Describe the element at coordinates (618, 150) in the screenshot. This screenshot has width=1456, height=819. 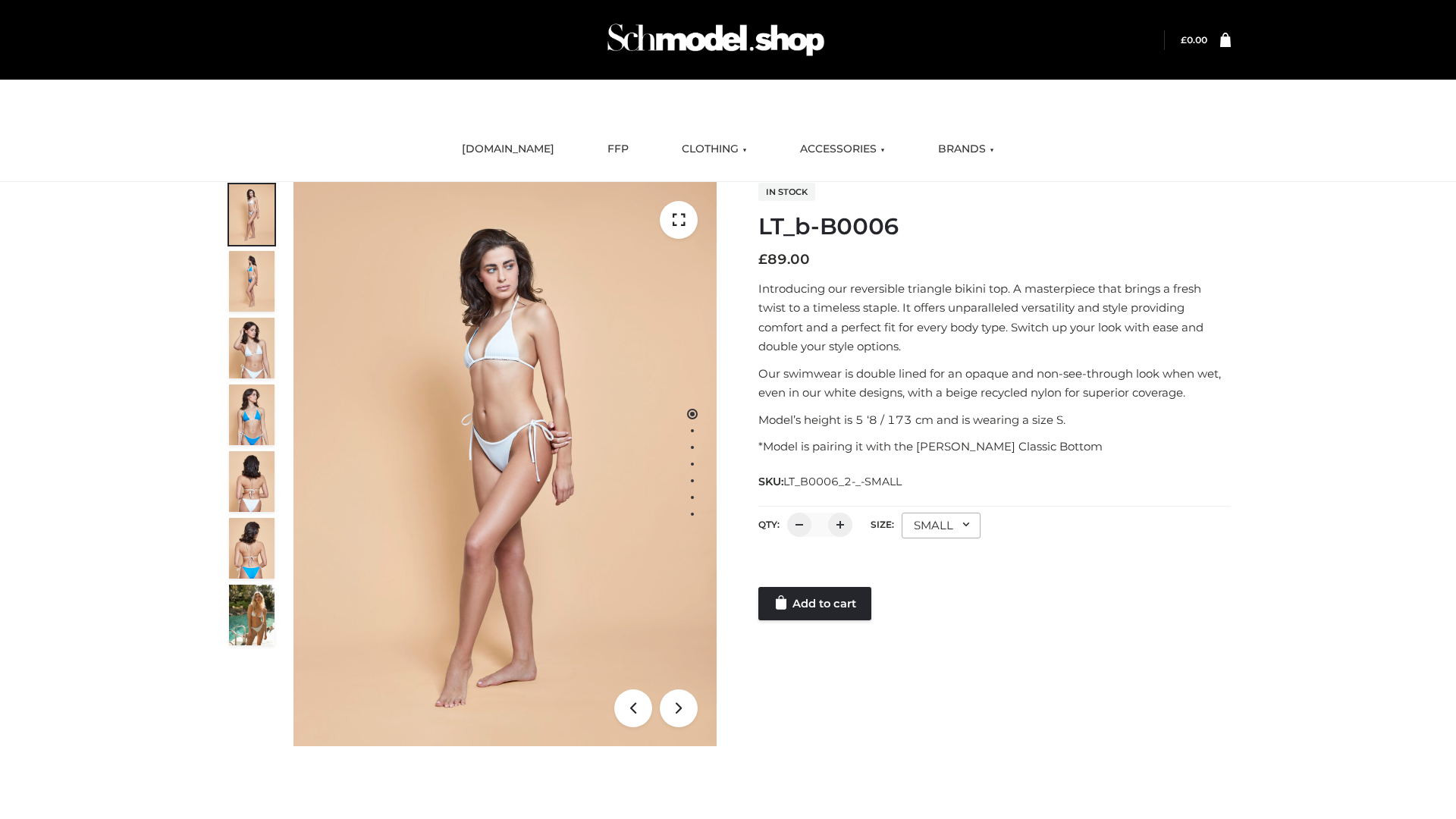
I see `a: FFP` at that location.